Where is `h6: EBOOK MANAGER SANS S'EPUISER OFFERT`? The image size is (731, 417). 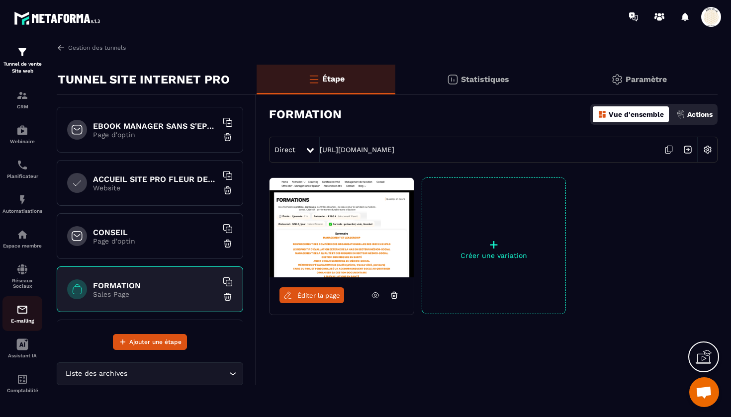
h6: EBOOK MANAGER SANS S'EPUISER OFFERT is located at coordinates (155, 126).